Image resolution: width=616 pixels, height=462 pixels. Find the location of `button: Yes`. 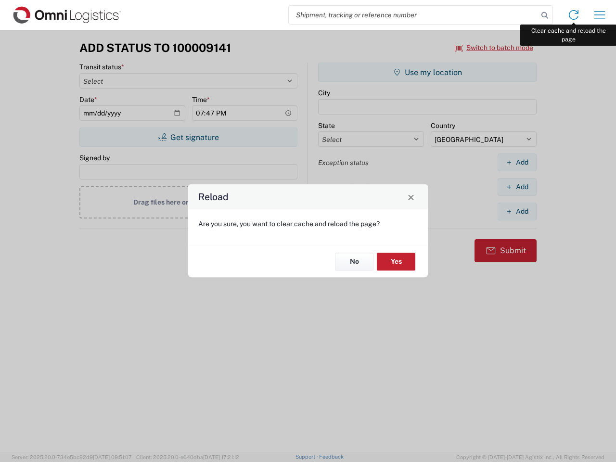

button: Yes is located at coordinates (396, 261).